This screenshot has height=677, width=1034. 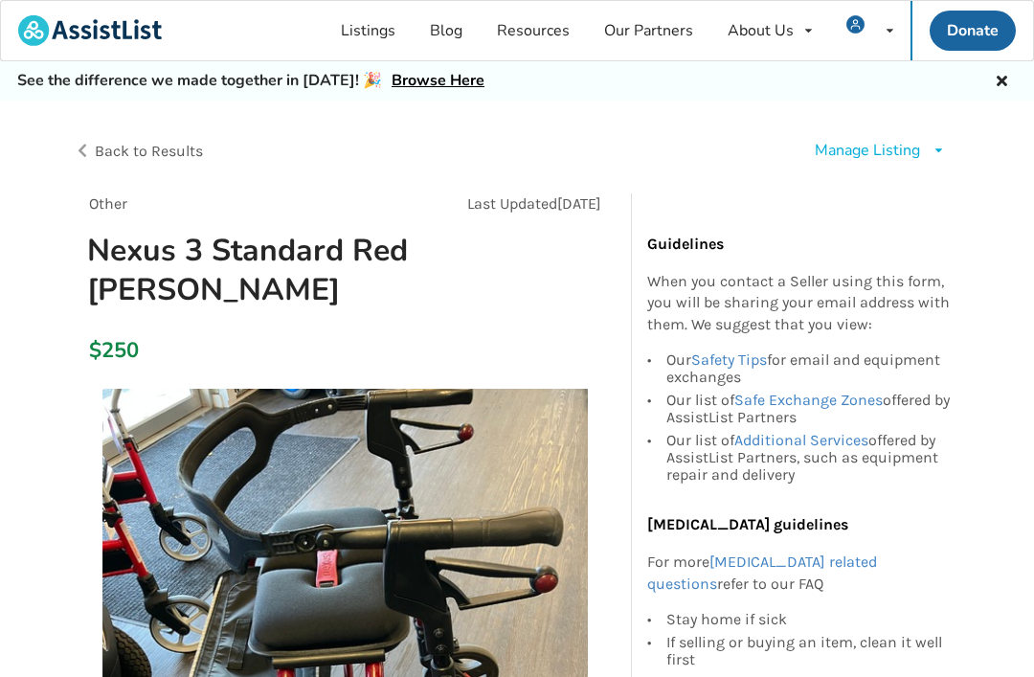 What do you see at coordinates (809, 651) in the screenshot?
I see `div: If selling or buying an item, clean it well first` at bounding box center [809, 651].